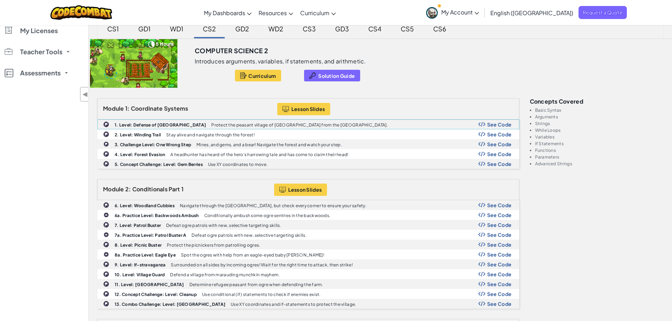  I want to click on a: 6a. Practice Level: Backwoods Ambush Conditionally ambush some ogre sentries in the backwoods. Sh..., so click(308, 215).